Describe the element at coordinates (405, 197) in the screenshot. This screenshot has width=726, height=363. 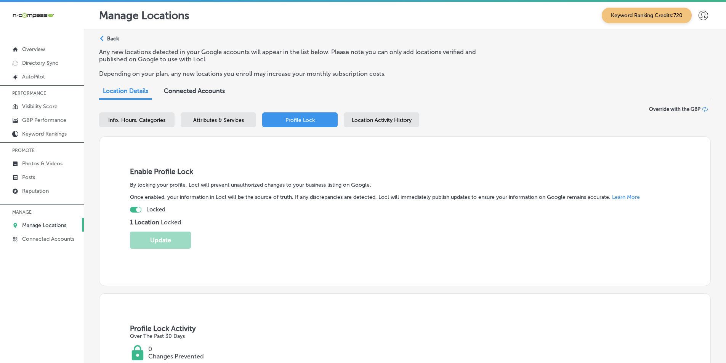
I see `p: Once enabled, your information in Locl will be the source of truth. If any discrepancies are dete...` at that location.